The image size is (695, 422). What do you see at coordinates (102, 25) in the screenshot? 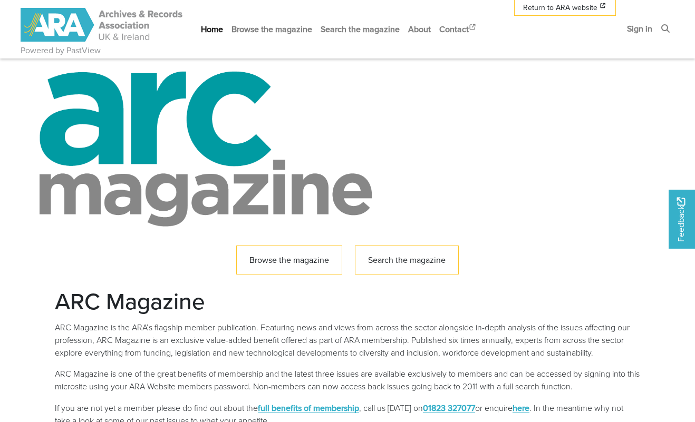
I see `a: ARA - ARC Magazine | Powered by PastView logo` at bounding box center [102, 25].